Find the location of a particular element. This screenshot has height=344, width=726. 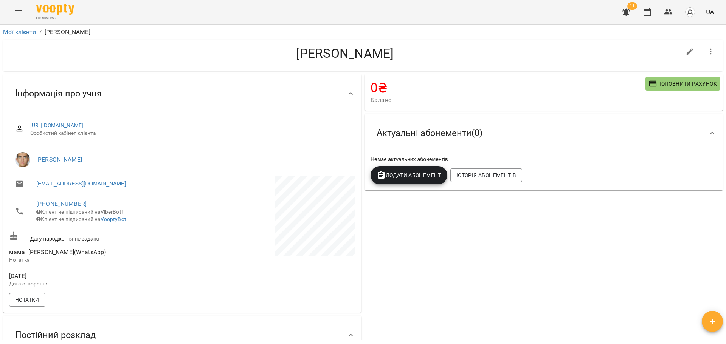

button: UA is located at coordinates (710, 12).